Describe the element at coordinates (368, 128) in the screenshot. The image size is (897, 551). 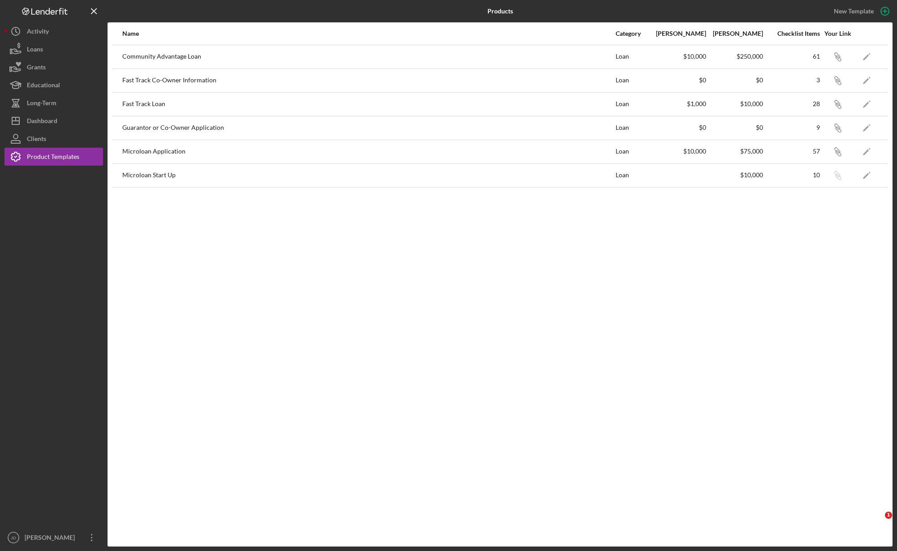
I see `div: Guarantor or Co-Owner Application` at that location.